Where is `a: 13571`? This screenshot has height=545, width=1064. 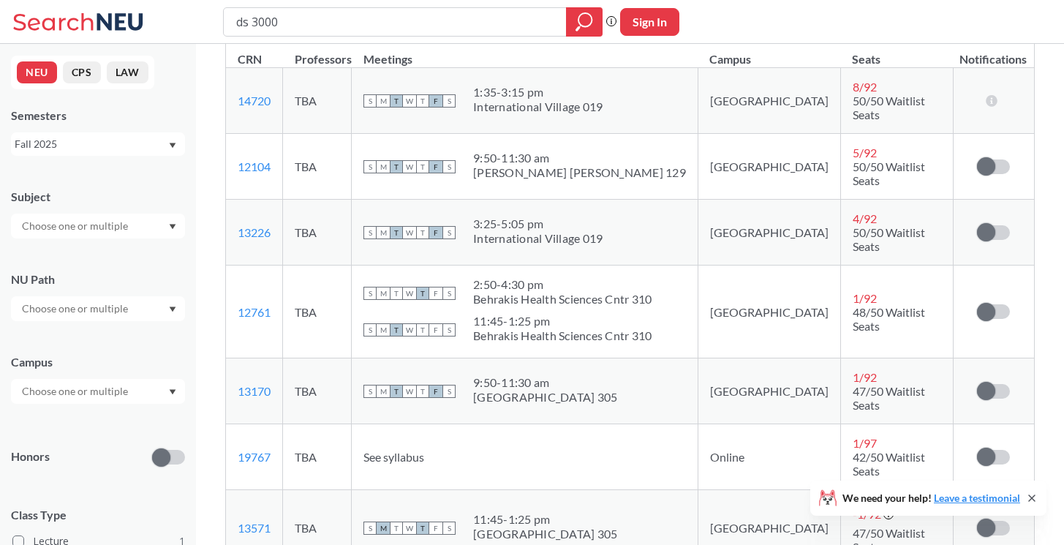 a: 13571 is located at coordinates (254, 527).